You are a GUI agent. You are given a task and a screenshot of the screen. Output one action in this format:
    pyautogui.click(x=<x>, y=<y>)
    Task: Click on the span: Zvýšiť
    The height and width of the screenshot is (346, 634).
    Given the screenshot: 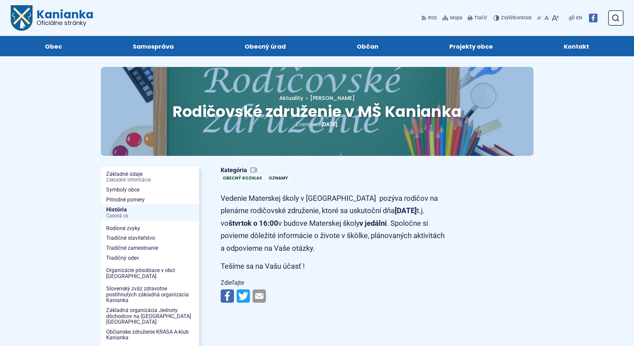 What is the action you would take?
    pyautogui.click(x=508, y=18)
    